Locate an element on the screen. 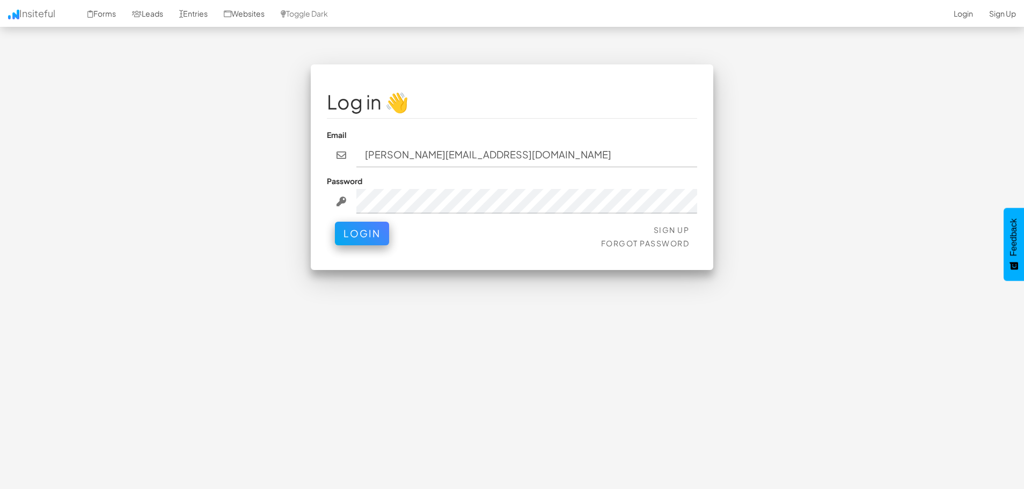 The width and height of the screenshot is (1024, 489). input: john@doe.com is located at coordinates (527, 155).